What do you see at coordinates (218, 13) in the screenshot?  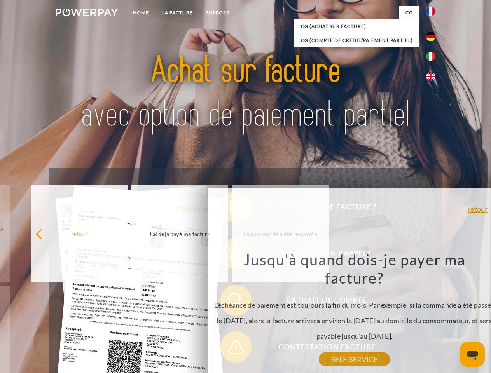 I see `a: Support` at bounding box center [218, 13].